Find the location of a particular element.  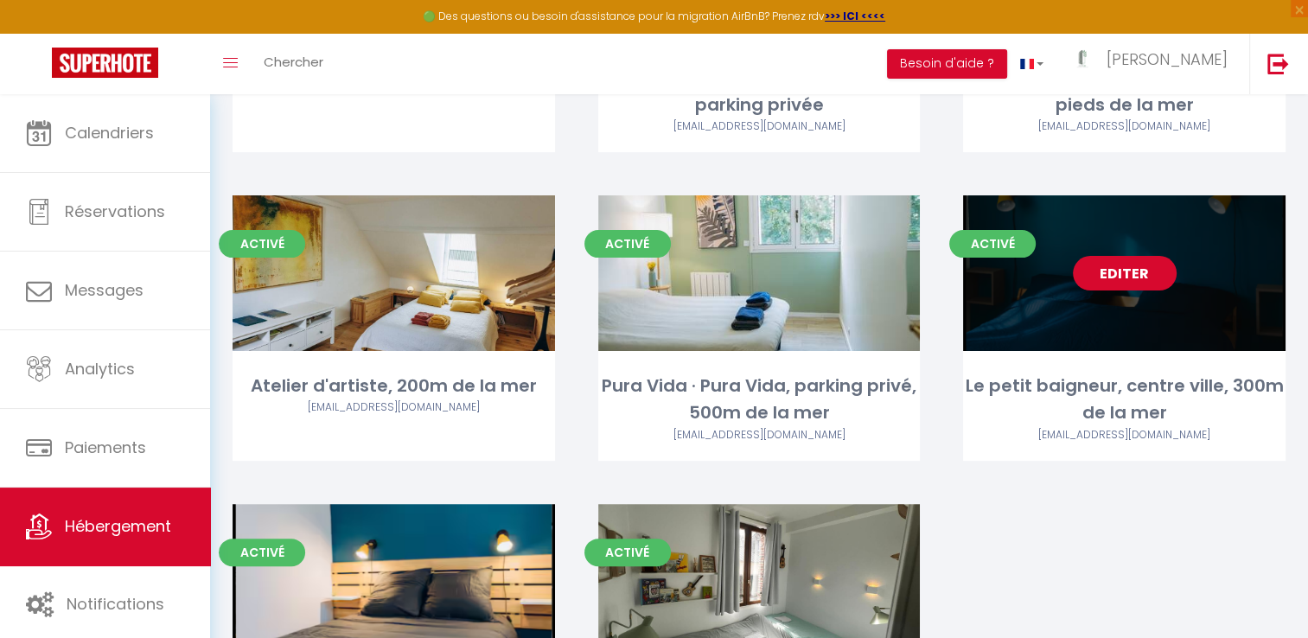

img: logout is located at coordinates (1278, 63).